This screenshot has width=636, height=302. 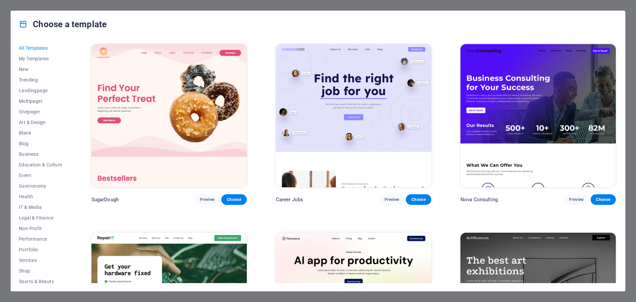 I want to click on button: IT & Media, so click(x=40, y=207).